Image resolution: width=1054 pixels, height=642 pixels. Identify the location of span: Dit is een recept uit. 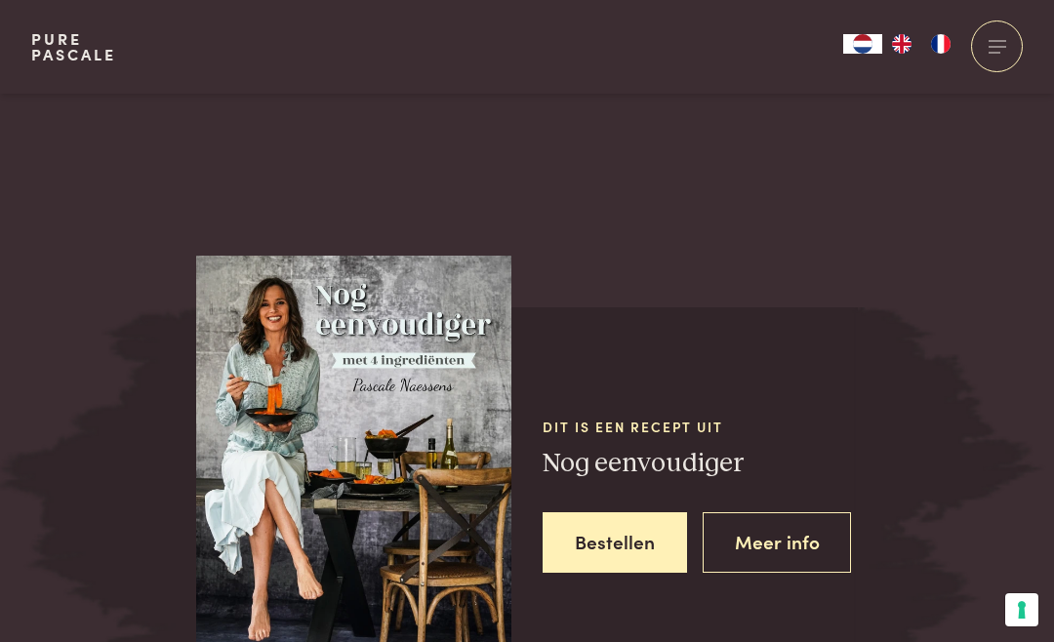
(700, 427).